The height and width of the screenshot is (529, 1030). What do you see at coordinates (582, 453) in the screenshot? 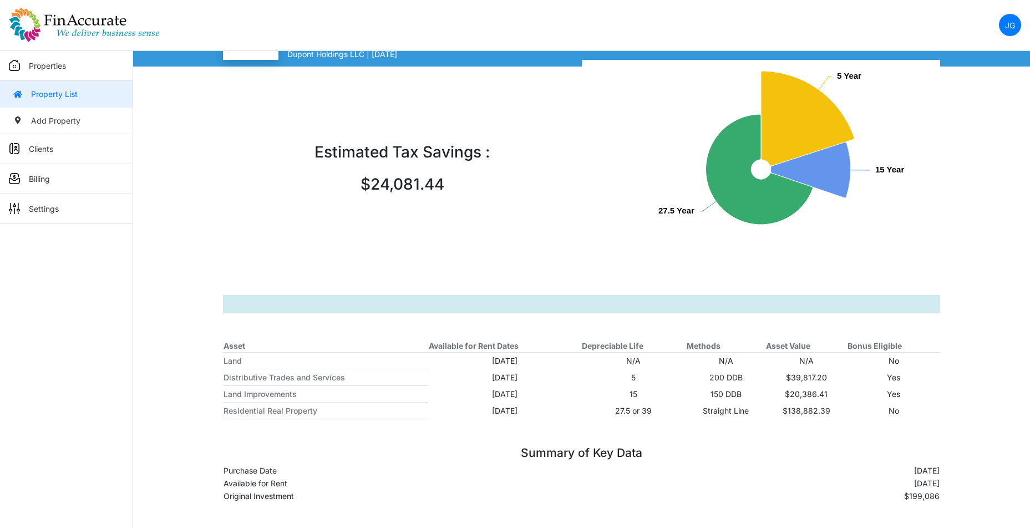
I see `h4: Summary of Key Data` at bounding box center [582, 453].